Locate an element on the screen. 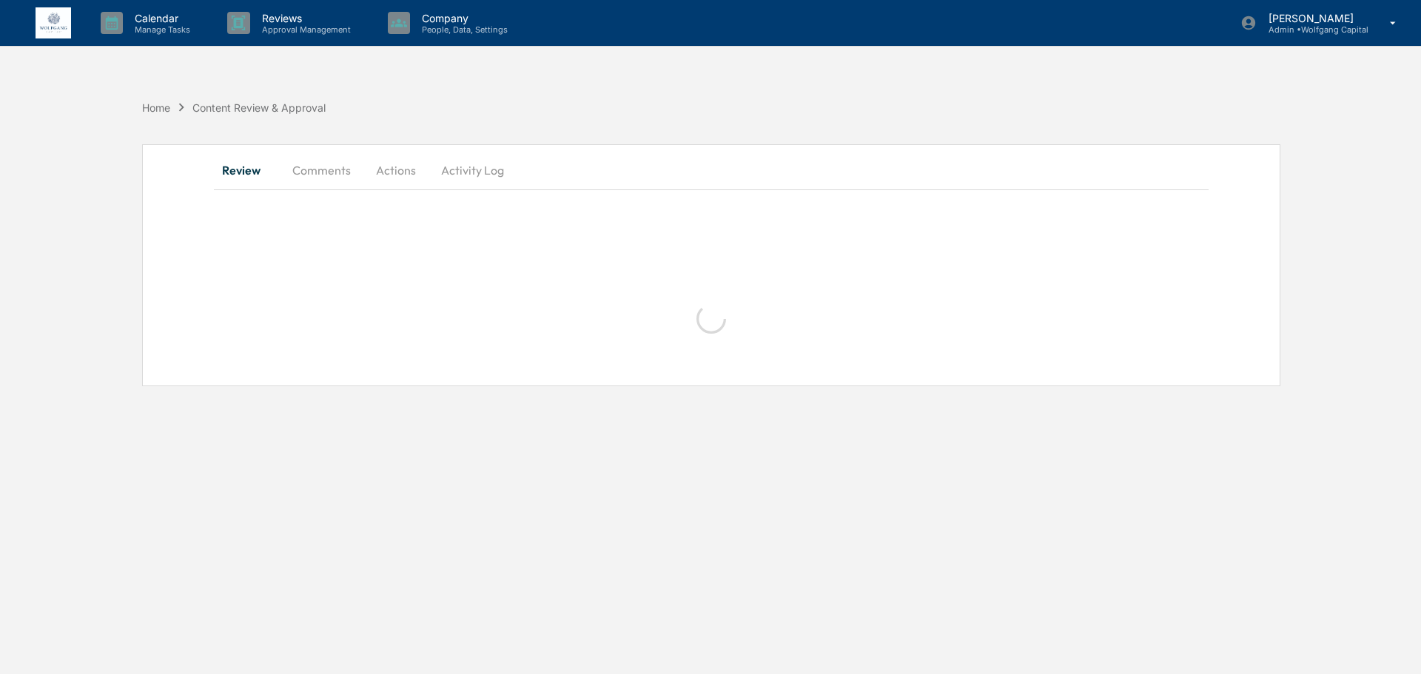  p: People, Data, Settings is located at coordinates (463, 30).